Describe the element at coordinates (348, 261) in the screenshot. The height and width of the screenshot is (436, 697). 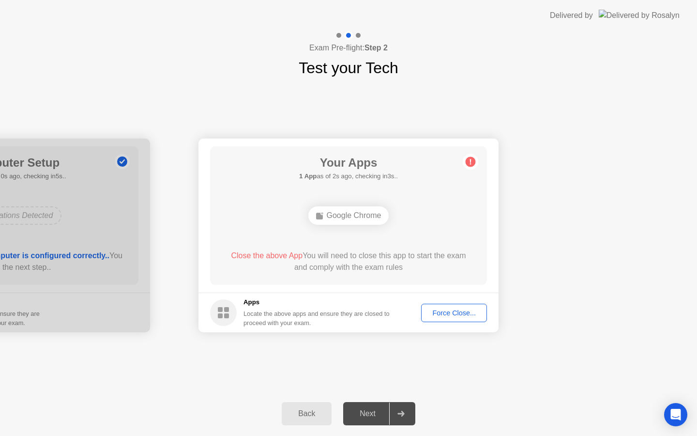
I see `div: You will need to close this app to start the exam and comply with the exam rules` at that location.